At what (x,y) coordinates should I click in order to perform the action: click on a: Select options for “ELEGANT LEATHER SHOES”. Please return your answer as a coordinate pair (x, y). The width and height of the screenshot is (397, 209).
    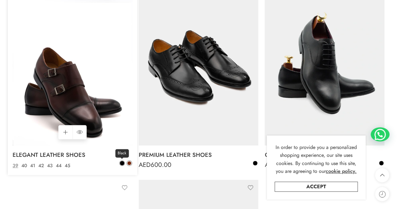
    Looking at the image, I should click on (65, 132).